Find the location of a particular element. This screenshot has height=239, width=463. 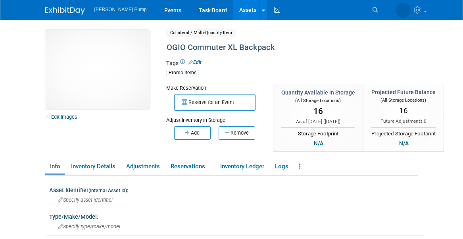

img: View Images is located at coordinates (98, 69).